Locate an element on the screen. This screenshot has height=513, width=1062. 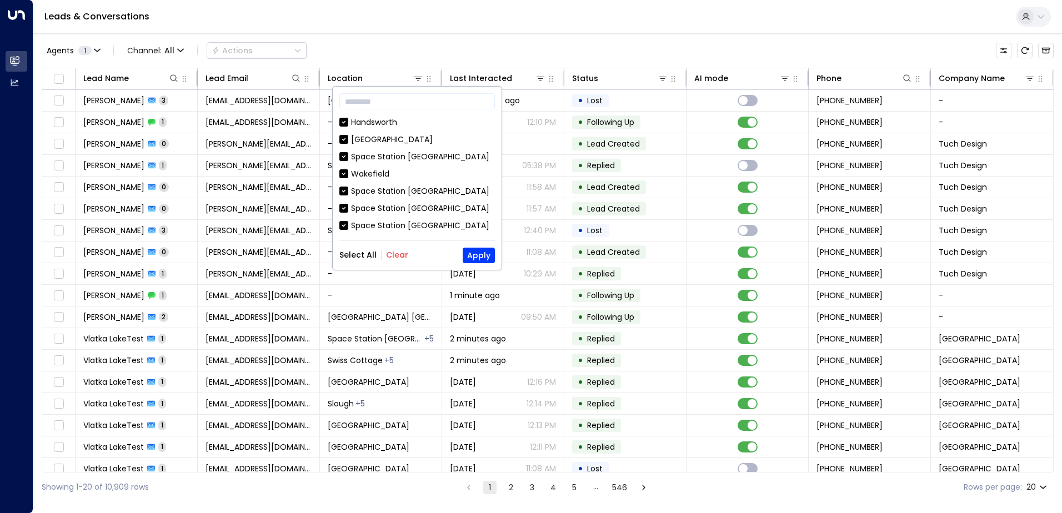
p: 11:58 AM is located at coordinates (541, 187).